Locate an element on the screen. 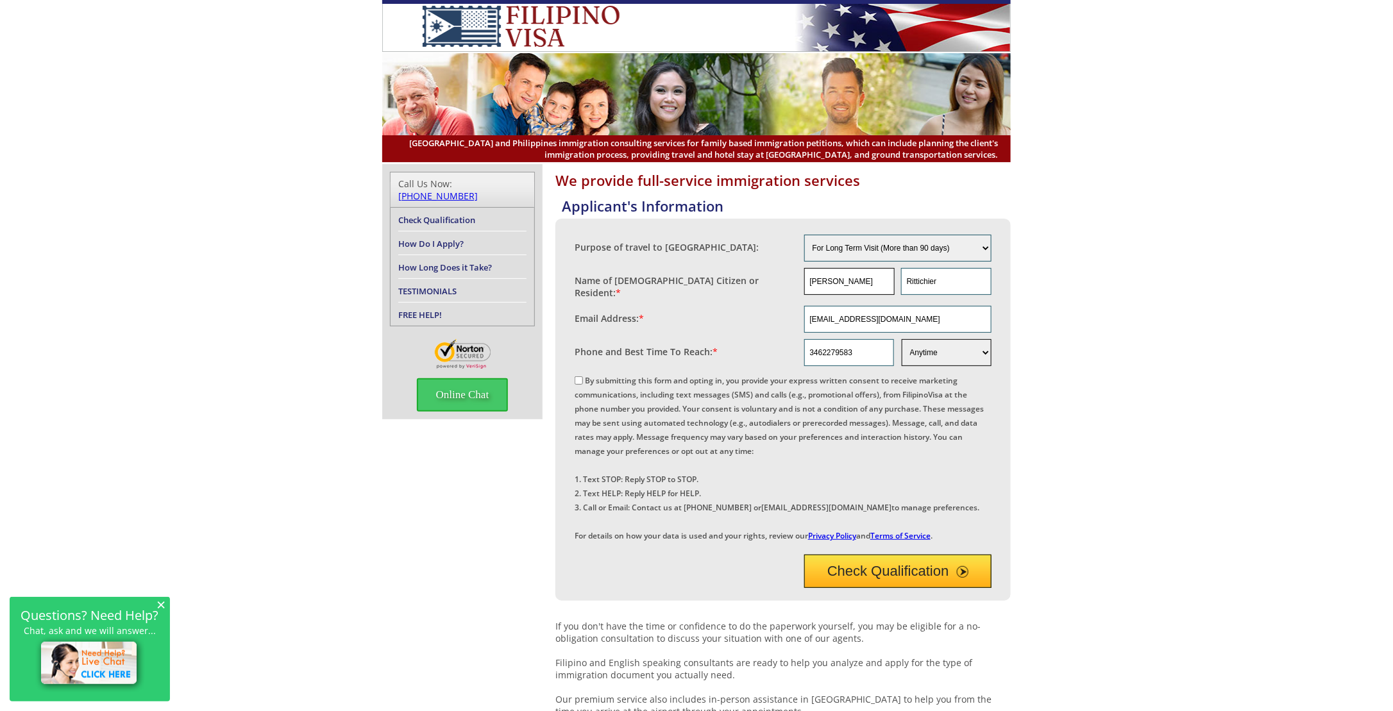  h2: Questions? Need Help? is located at coordinates (90, 615).